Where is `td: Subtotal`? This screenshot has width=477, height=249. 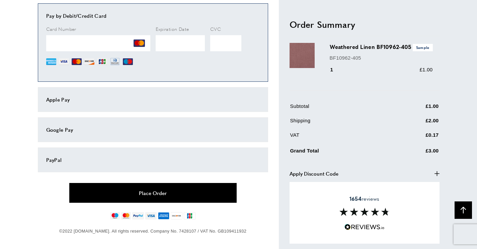
td: Subtotal is located at coordinates (341, 108).